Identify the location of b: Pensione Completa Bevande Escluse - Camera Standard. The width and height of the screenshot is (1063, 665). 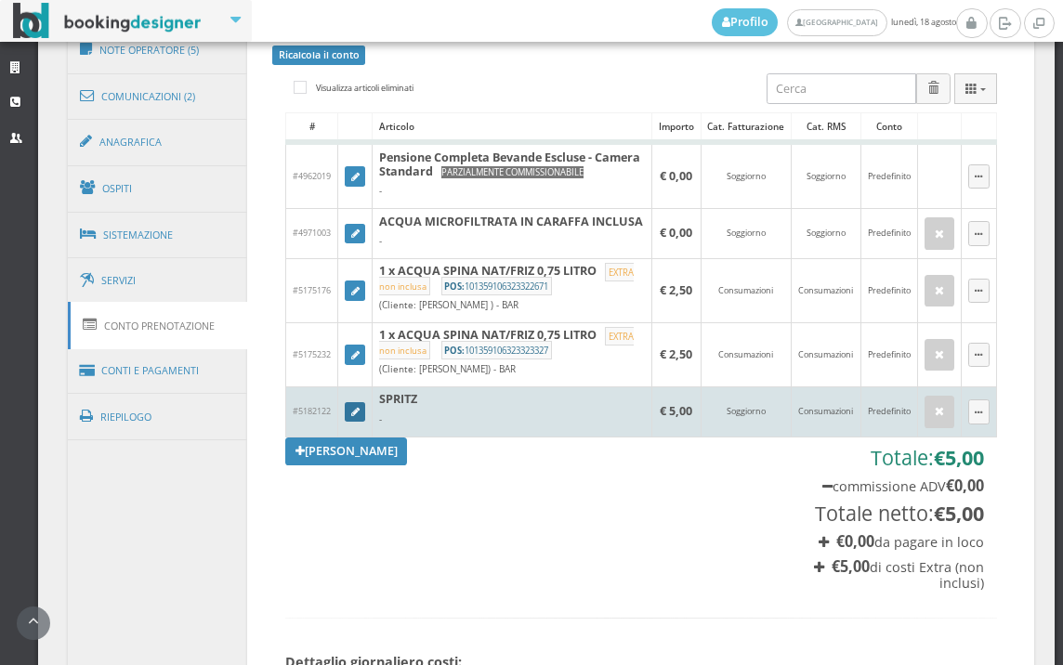
(509, 164).